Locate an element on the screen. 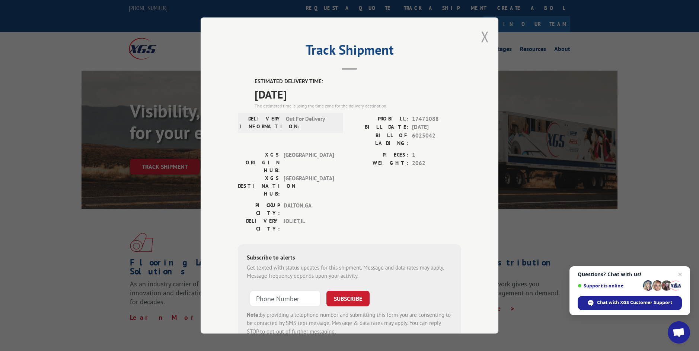  span: Chat with XGS Customer Support is located at coordinates (635, 303).